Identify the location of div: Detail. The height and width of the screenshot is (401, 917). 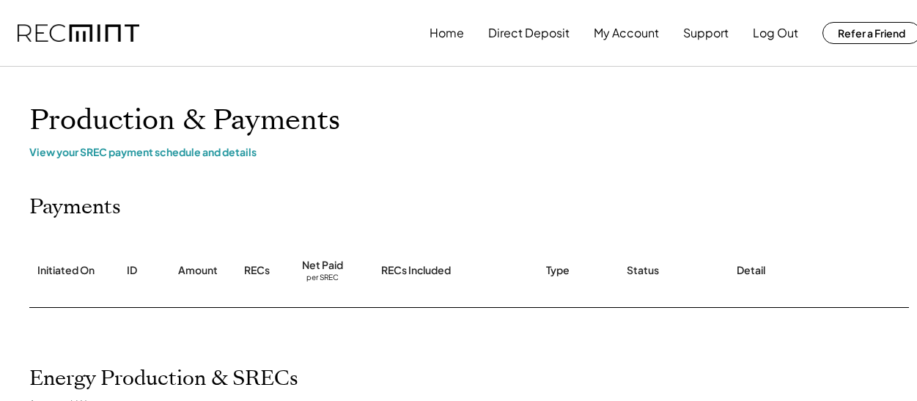
(751, 270).